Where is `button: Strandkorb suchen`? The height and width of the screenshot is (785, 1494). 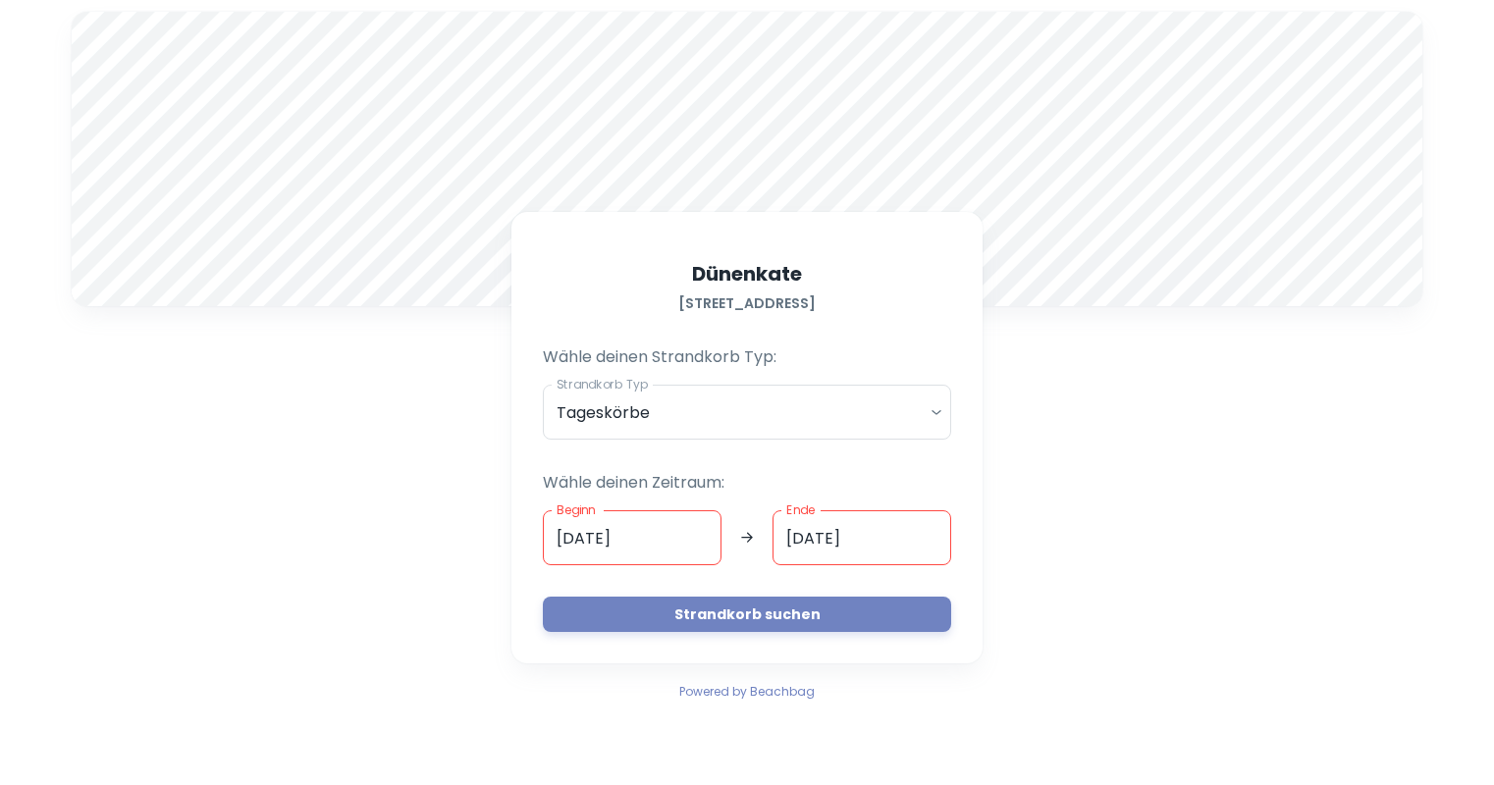
button: Strandkorb suchen is located at coordinates (747, 615).